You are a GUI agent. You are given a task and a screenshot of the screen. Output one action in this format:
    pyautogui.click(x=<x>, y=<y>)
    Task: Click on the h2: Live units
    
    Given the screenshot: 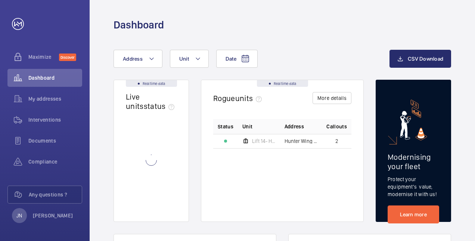 What is the action you would take?
    pyautogui.click(x=152, y=101)
    